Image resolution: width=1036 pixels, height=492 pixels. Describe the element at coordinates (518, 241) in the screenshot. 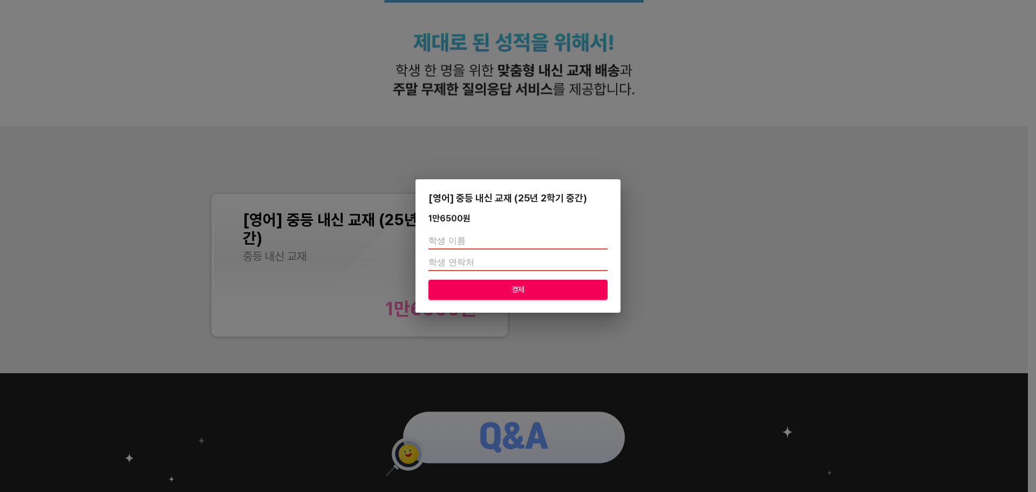

I see `input: 학생 이름` at that location.